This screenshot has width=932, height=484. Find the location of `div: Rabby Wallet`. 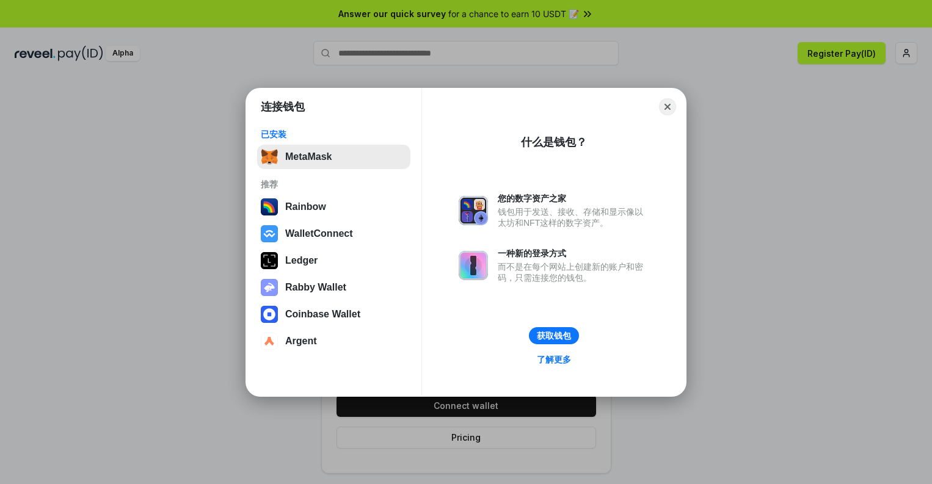

div: Rabby Wallet is located at coordinates (316, 288).